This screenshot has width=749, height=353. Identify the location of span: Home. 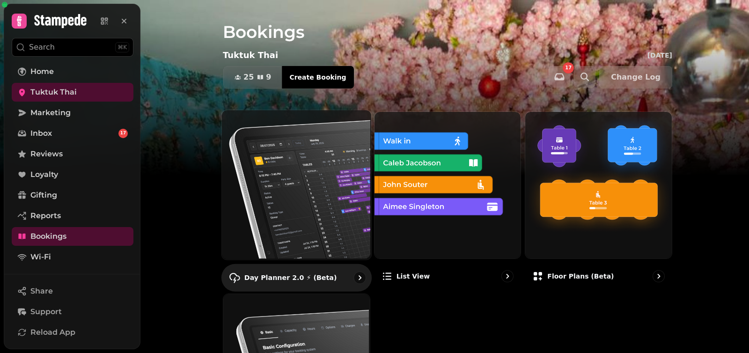
(42, 72).